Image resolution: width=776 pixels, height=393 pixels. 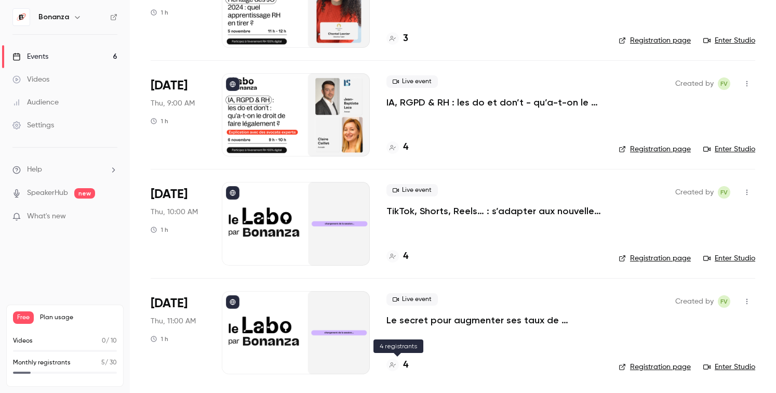 I want to click on span: Plan usage, so click(x=78, y=317).